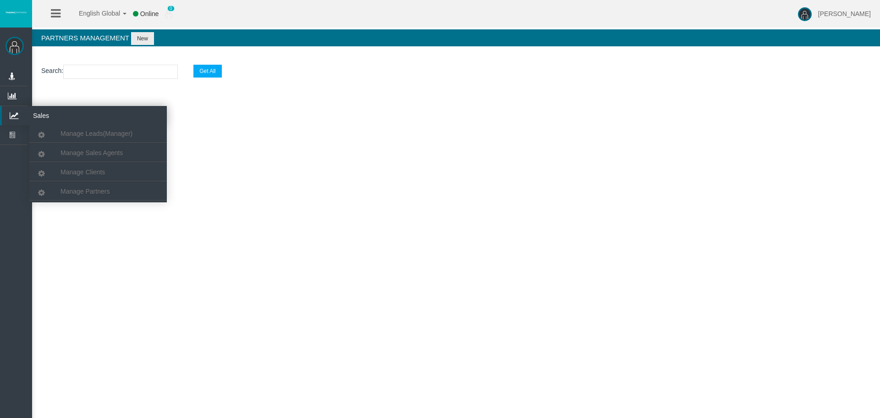  Describe the element at coordinates (149, 14) in the screenshot. I see `span: Online` at that location.